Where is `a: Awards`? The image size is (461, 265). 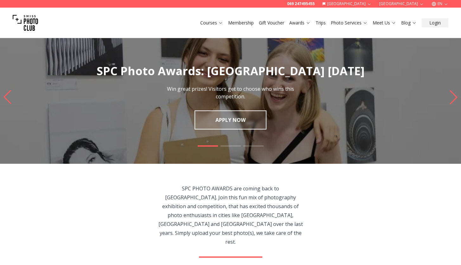 a: Awards is located at coordinates (300, 23).